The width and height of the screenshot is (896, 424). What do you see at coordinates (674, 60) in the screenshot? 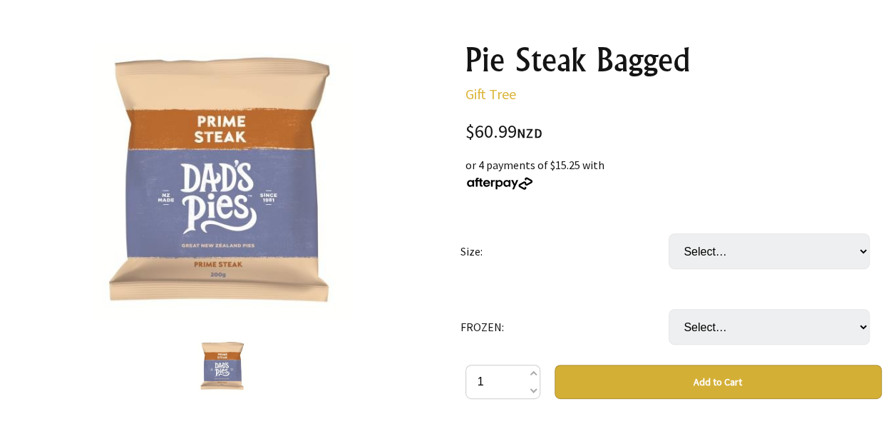
I see `h1: Pie Steak Bagged` at bounding box center [674, 60].